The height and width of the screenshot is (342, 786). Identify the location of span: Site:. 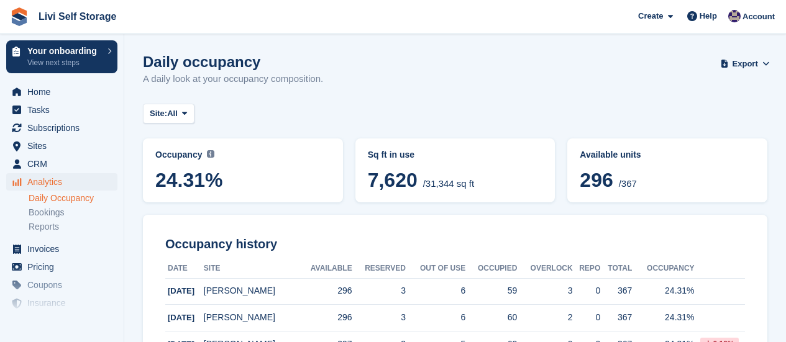
(158, 114).